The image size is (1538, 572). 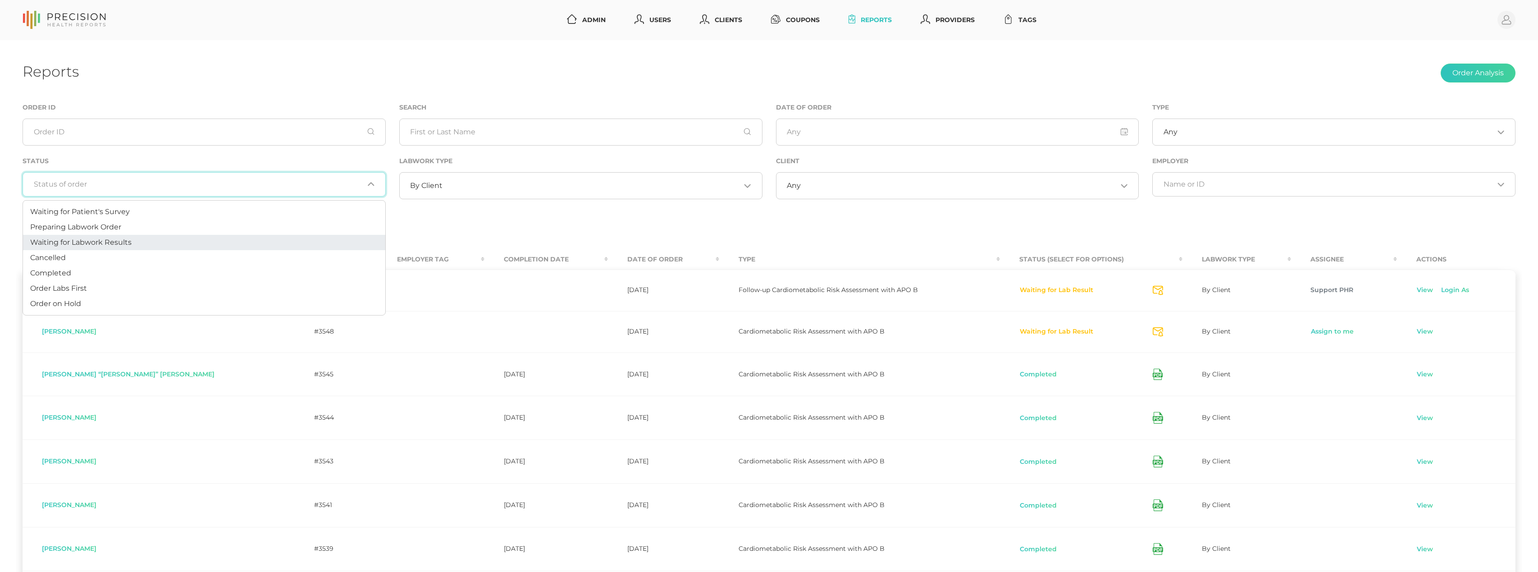 I want to click on input: Any, so click(x=957, y=132).